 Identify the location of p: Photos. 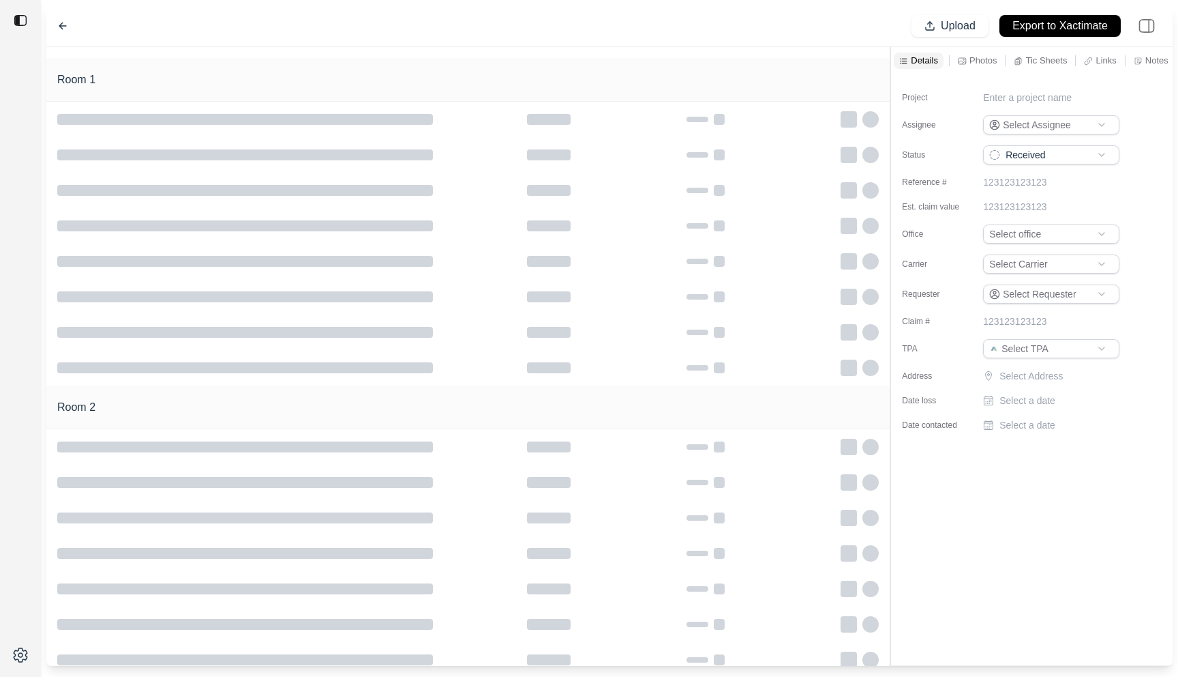
(983, 60).